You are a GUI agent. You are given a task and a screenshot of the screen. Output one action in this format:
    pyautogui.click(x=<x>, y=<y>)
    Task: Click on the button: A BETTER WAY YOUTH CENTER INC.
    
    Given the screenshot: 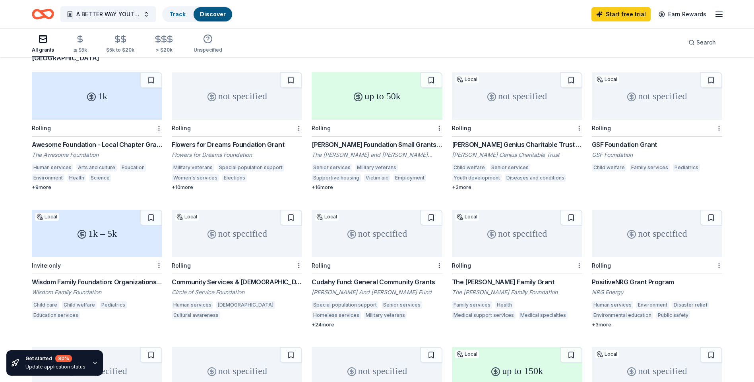 What is the action you would take?
    pyautogui.click(x=108, y=14)
    